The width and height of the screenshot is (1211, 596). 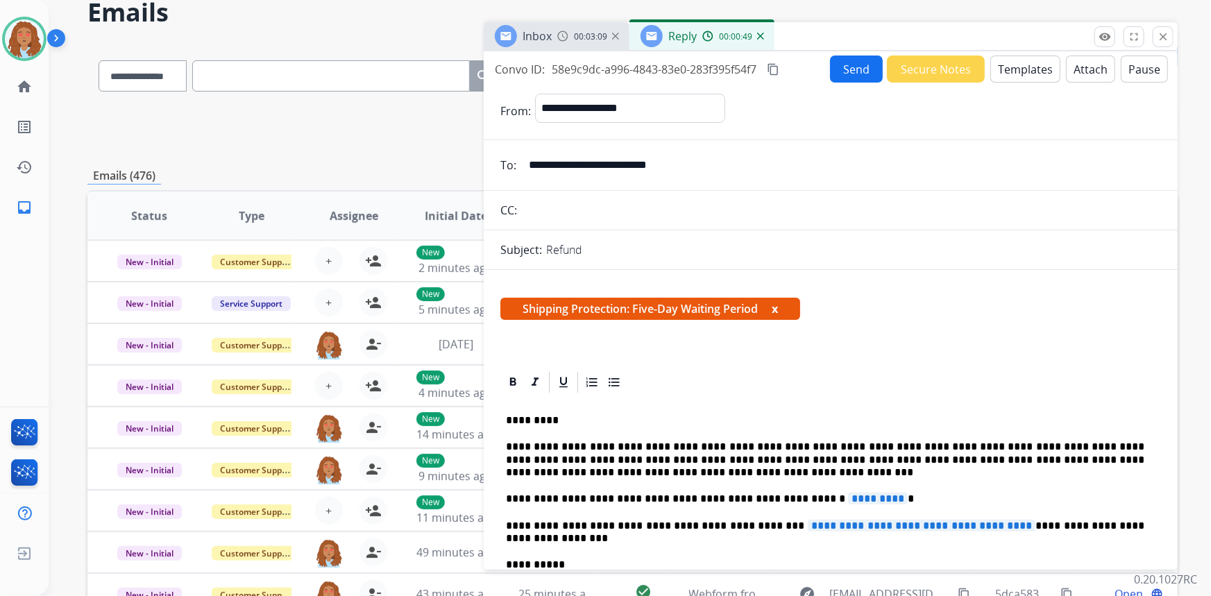 What do you see at coordinates (251, 216) in the screenshot?
I see `span: Type` at bounding box center [251, 216].